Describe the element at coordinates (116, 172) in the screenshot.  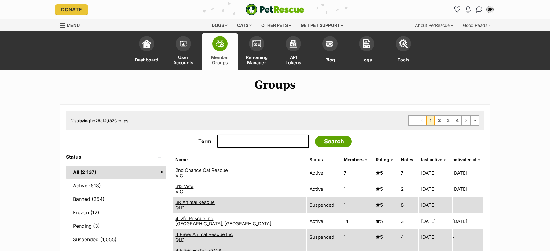
I see `a: All (2,137)` at that location.